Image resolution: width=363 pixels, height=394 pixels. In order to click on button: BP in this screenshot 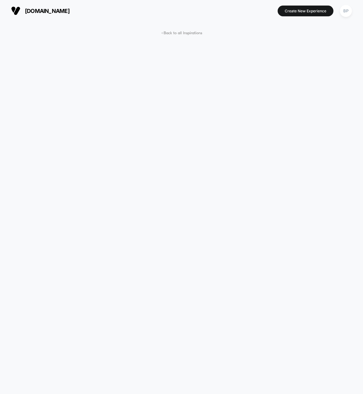, I will do `click(346, 11)`.